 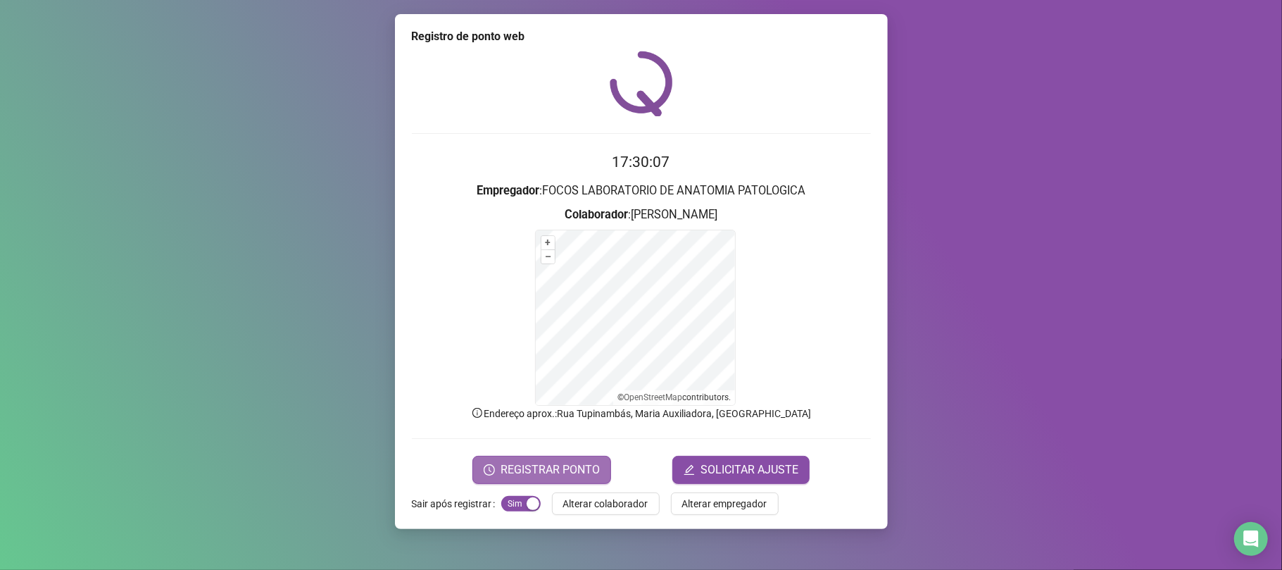 I want to click on h3: : FOCOS LABORATORIO DE ANATOMIA PATOLOGICA, so click(x=641, y=191).